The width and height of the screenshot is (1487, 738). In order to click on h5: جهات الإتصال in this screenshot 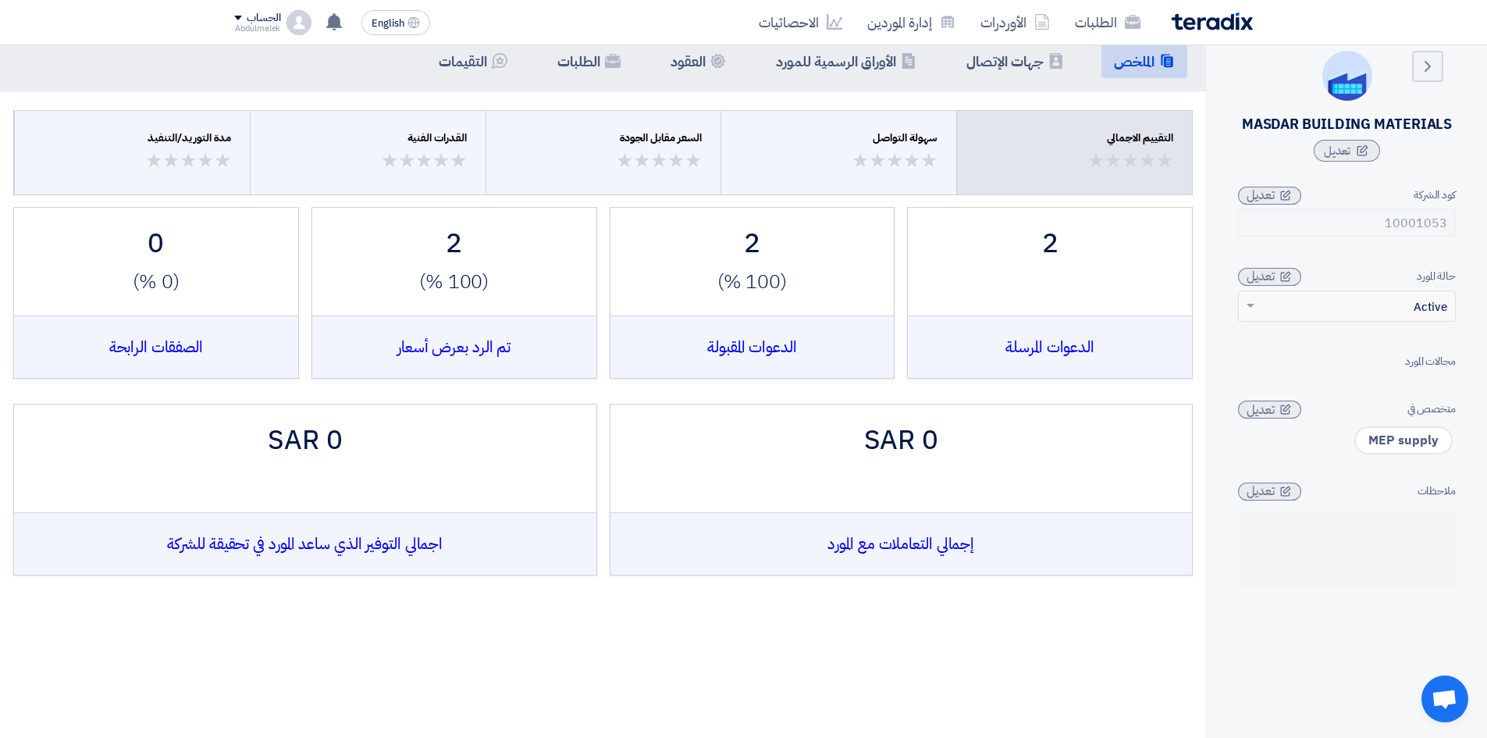, I will do `click(1004, 61)`.